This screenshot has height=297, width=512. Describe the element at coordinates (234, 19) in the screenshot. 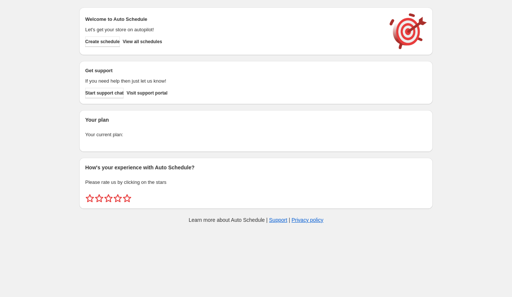

I see `h2: Welcome to Auto Schedule` at that location.